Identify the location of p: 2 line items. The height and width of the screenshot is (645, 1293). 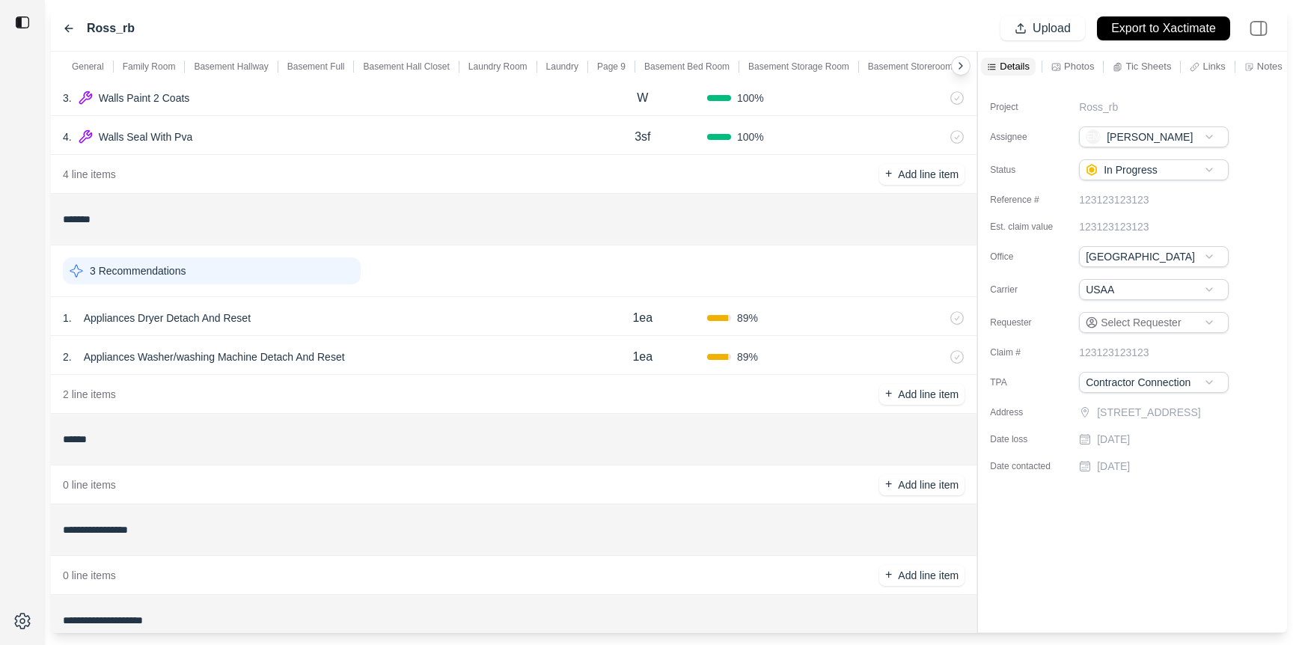
(89, 394).